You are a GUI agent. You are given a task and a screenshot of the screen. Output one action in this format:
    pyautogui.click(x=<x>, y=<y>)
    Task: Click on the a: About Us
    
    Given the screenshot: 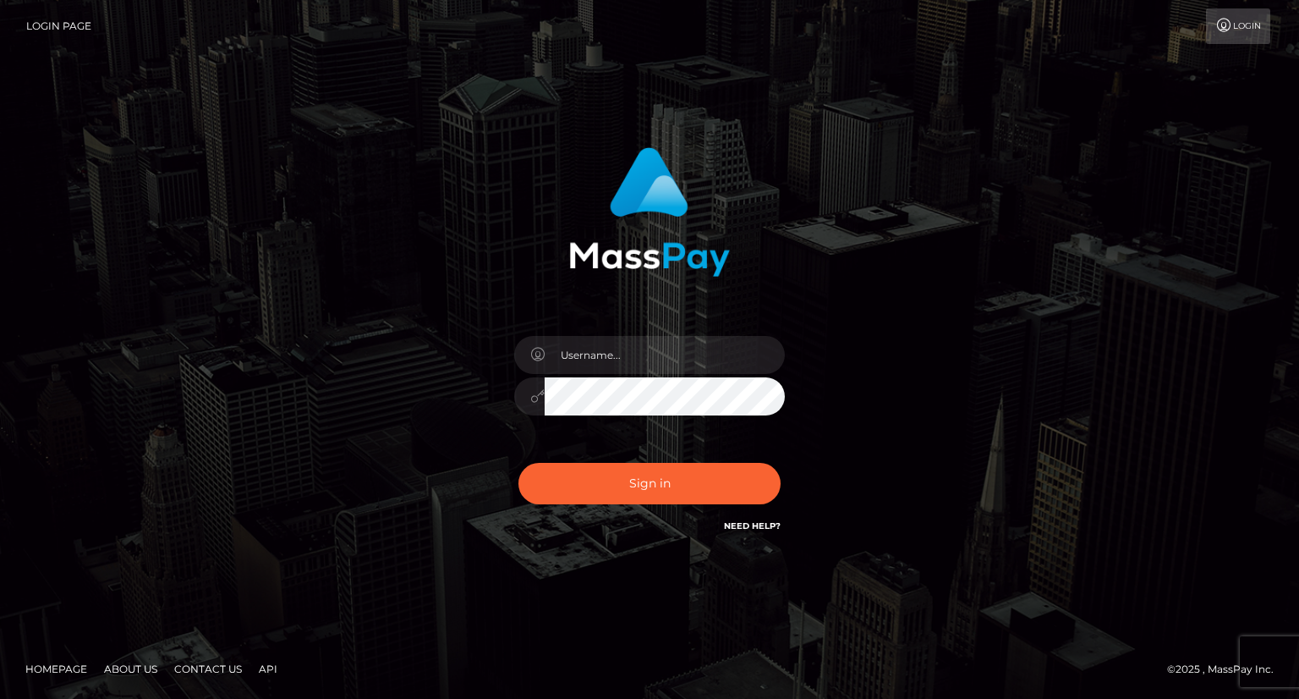 What is the action you would take?
    pyautogui.click(x=130, y=668)
    